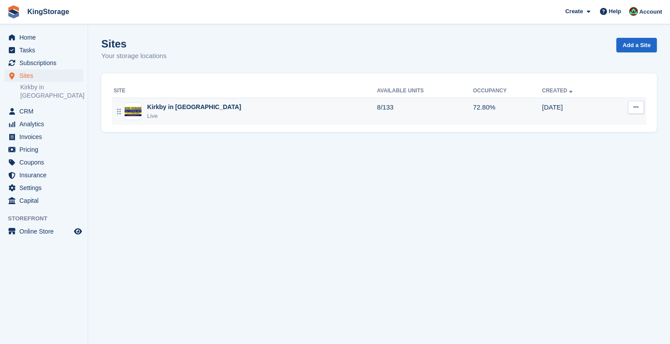 The width and height of the screenshot is (670, 344). Describe the element at coordinates (507, 111) in the screenshot. I see `td: 72.80%` at that location.